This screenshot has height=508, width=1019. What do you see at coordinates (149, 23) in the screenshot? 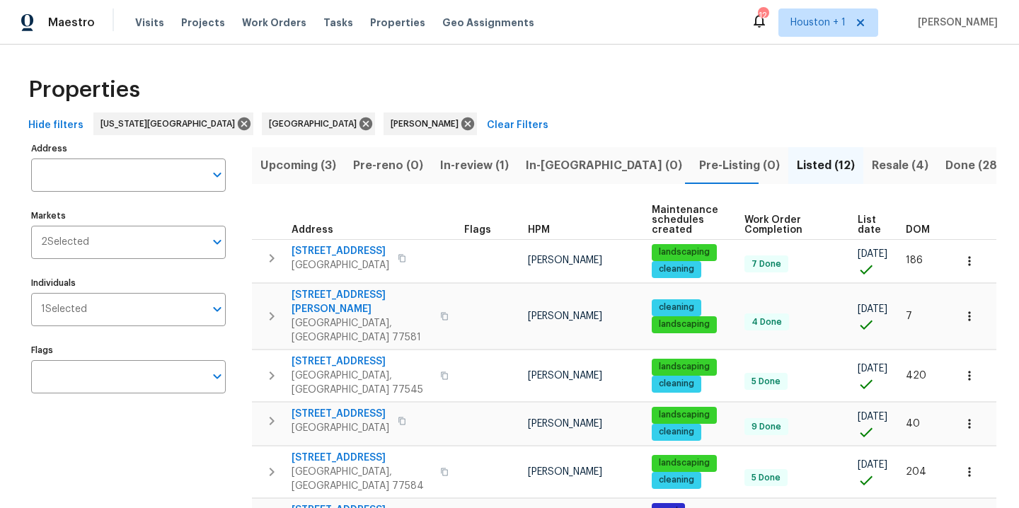
I see `span: Visits` at bounding box center [149, 23].